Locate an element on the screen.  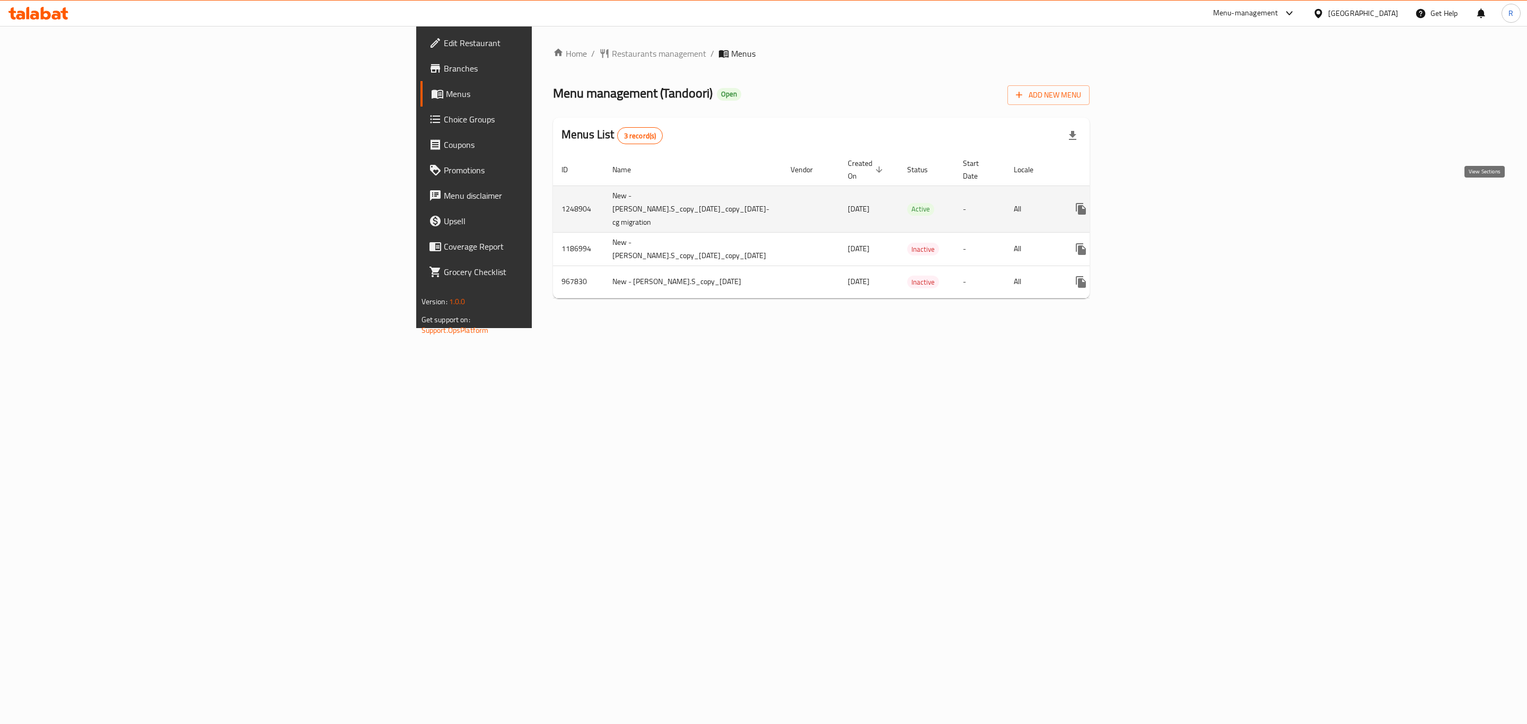
div: Export file is located at coordinates (1073, 136).